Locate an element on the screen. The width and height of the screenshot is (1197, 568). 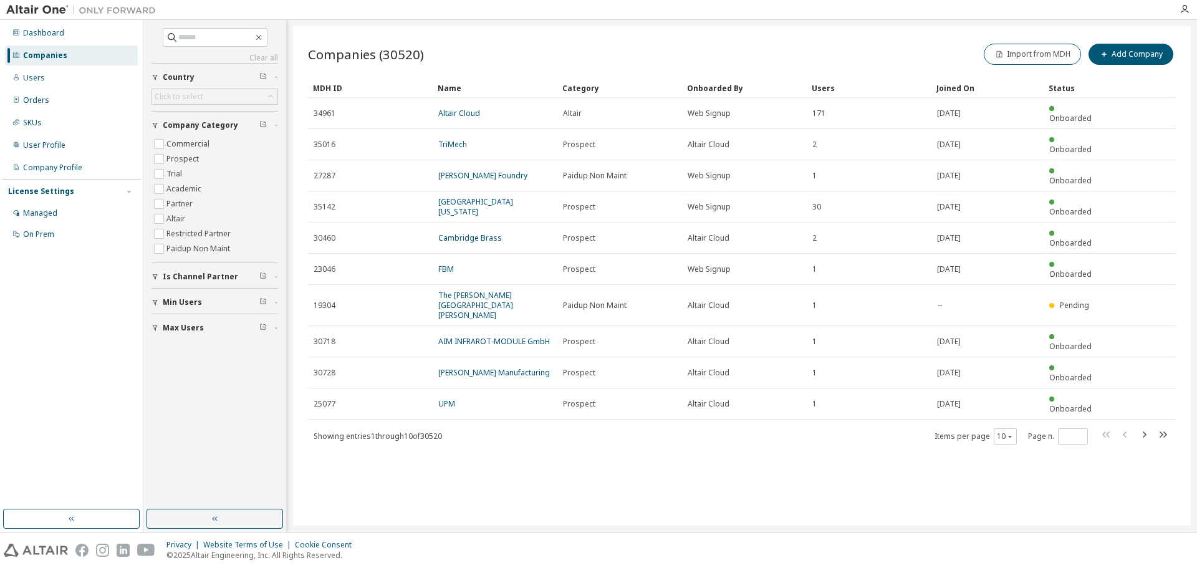
img: Altair One is located at coordinates (84, 10).